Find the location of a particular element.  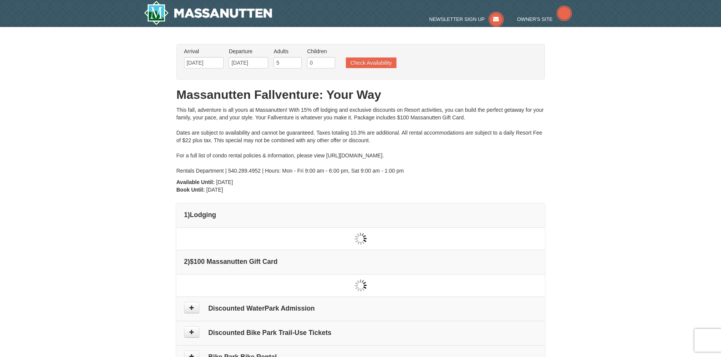

img: Massanutten Resort Logo is located at coordinates (208, 13).